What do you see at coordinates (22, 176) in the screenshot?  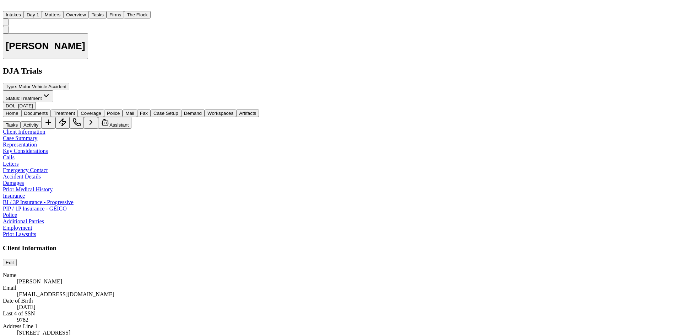 I see `span: Accident Details` at bounding box center [22, 176].